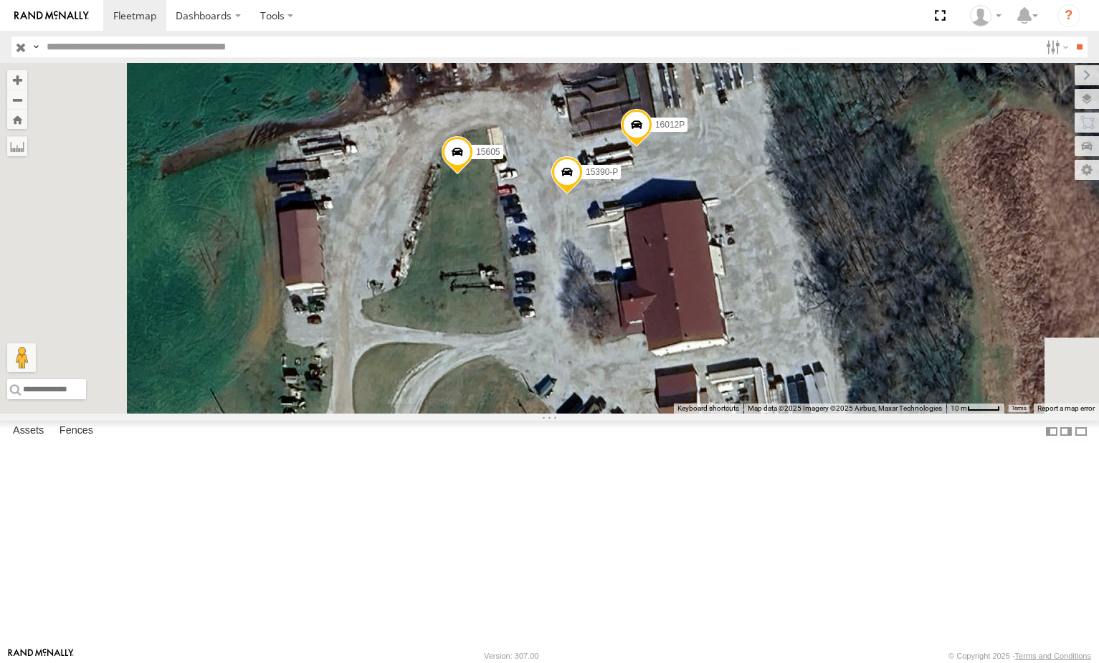 Image resolution: width=1099 pixels, height=663 pixels. What do you see at coordinates (1066, 431) in the screenshot?
I see `label: Dock Summary Table to the Right` at bounding box center [1066, 431].